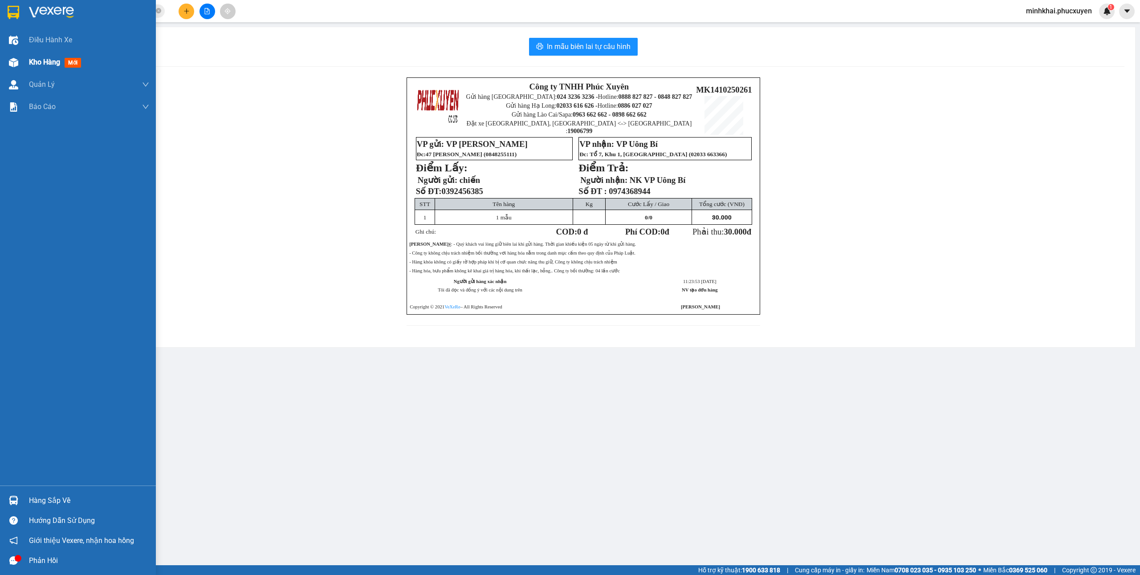 Image resolution: width=1140 pixels, height=575 pixels. I want to click on span: 0848255111), so click(501, 154).